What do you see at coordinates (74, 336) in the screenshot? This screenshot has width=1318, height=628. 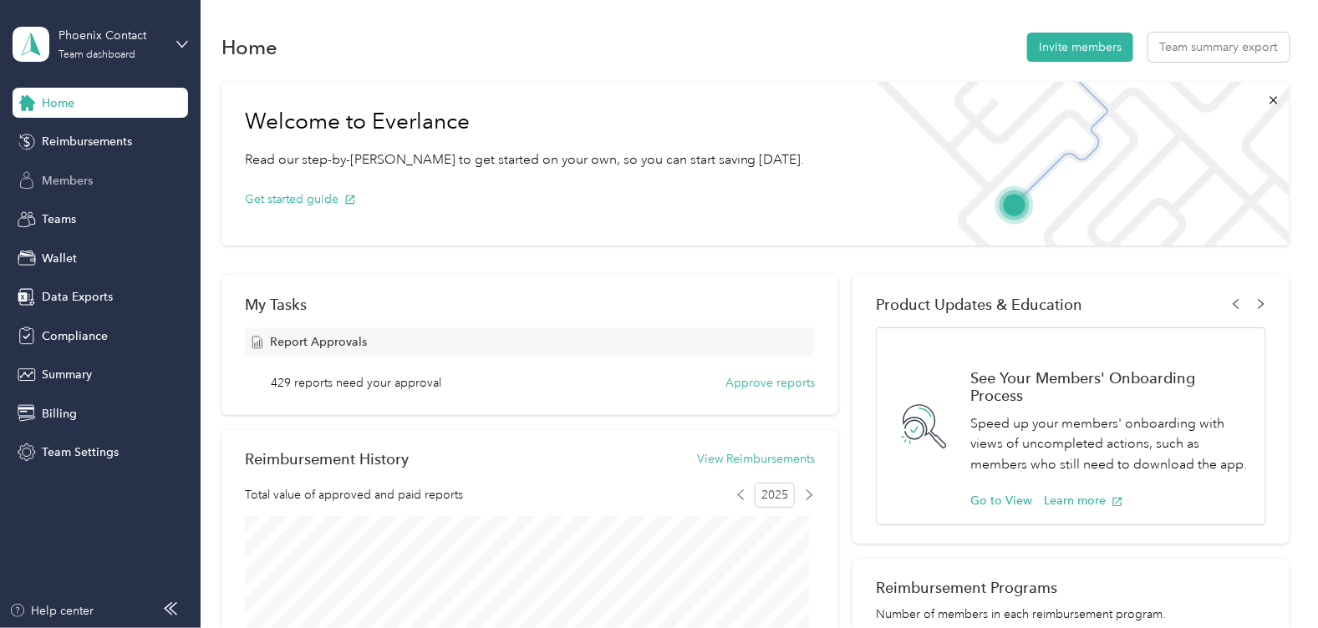 I see `span: Compliance` at bounding box center [74, 336].